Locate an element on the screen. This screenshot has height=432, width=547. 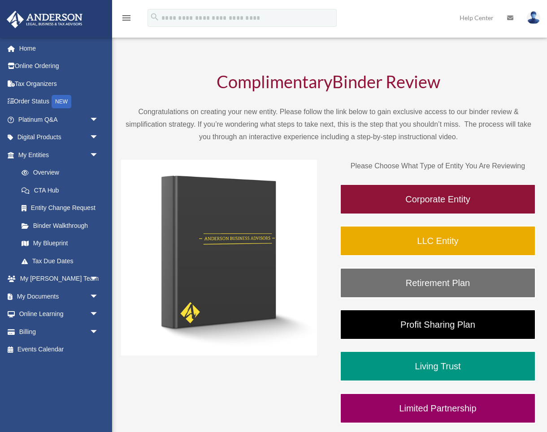
a: Online Learningarrow_drop_down is located at coordinates (59, 315).